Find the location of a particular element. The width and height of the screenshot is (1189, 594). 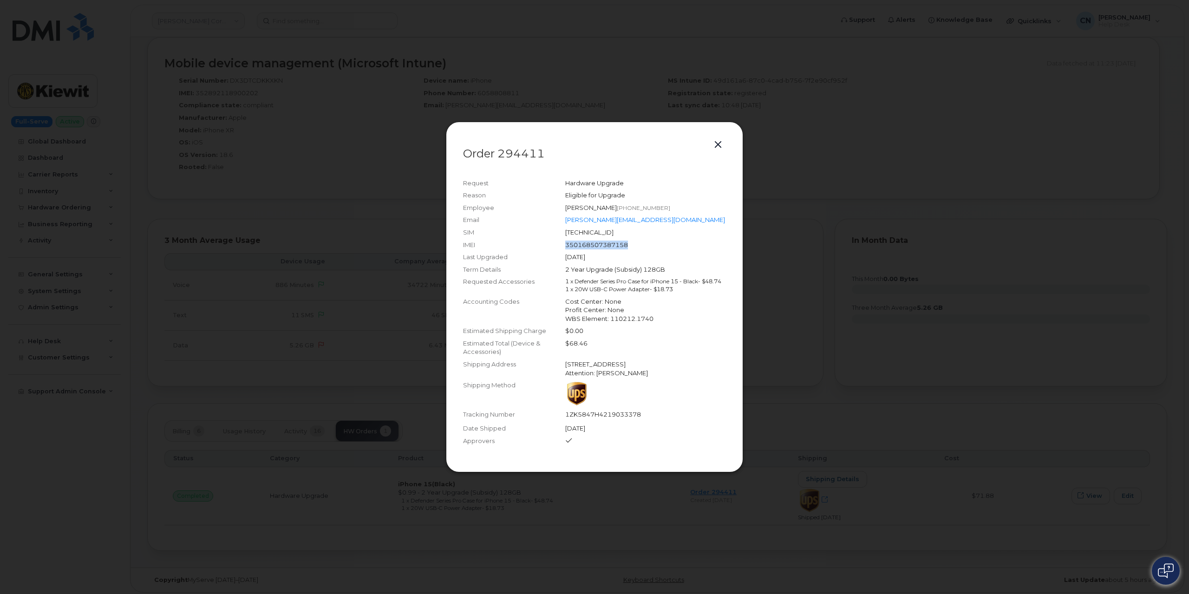

div: $68.46 is located at coordinates (646, 347).